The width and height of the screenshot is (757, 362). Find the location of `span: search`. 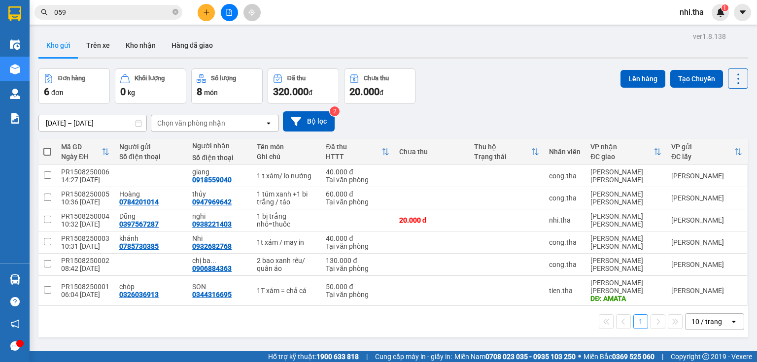

span: search is located at coordinates (44, 12).